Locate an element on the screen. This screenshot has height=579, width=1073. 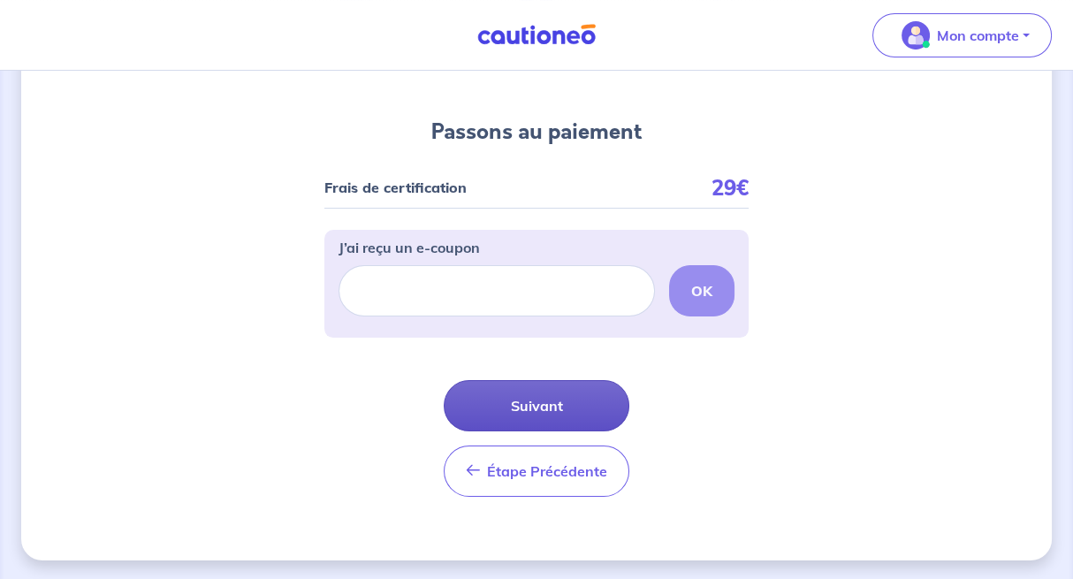
p: 29€ is located at coordinates (730, 187).